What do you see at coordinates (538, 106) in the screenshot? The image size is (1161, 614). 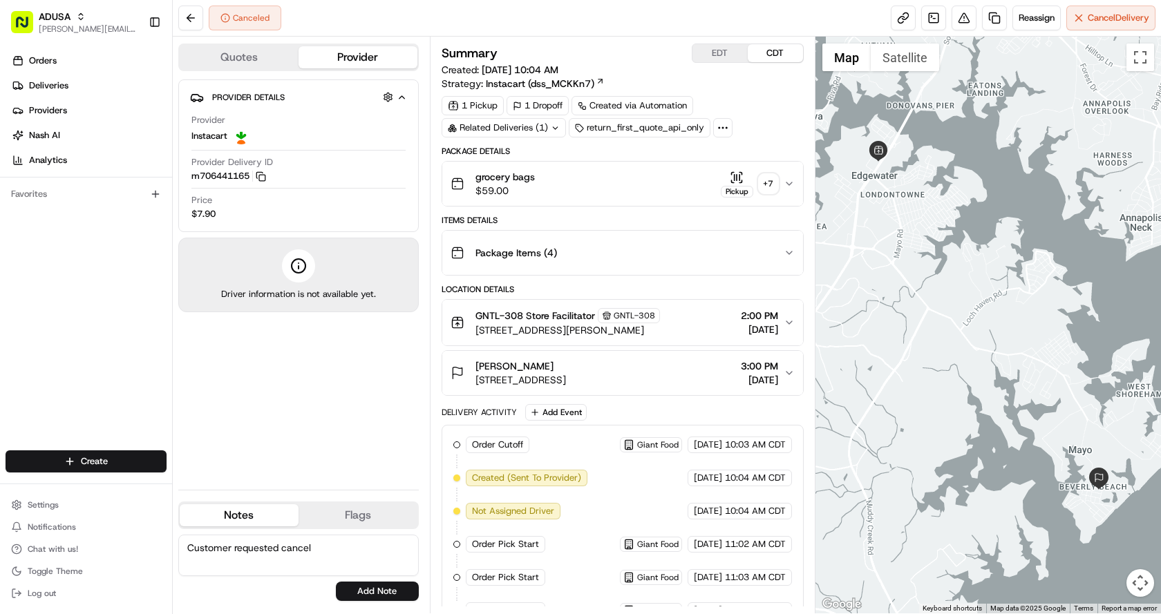 I see `div: 1 Dropoff` at bounding box center [538, 106].